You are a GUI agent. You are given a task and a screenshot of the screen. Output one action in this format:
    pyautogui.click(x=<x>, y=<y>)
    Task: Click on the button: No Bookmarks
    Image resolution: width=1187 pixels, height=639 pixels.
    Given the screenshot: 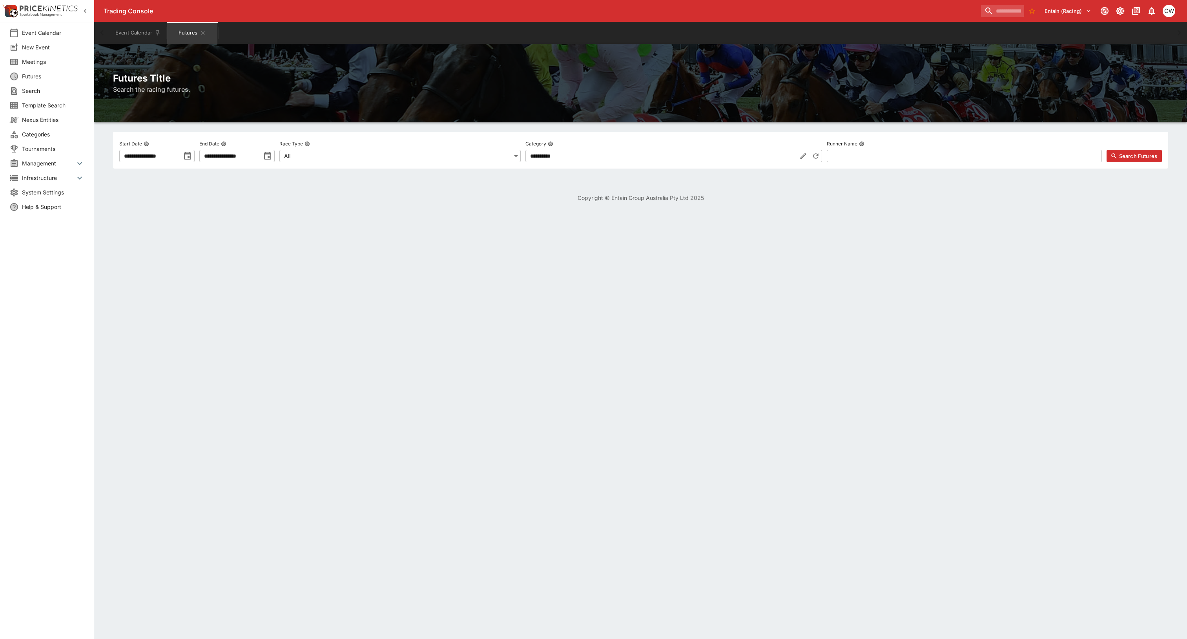 What is the action you would take?
    pyautogui.click(x=1032, y=11)
    